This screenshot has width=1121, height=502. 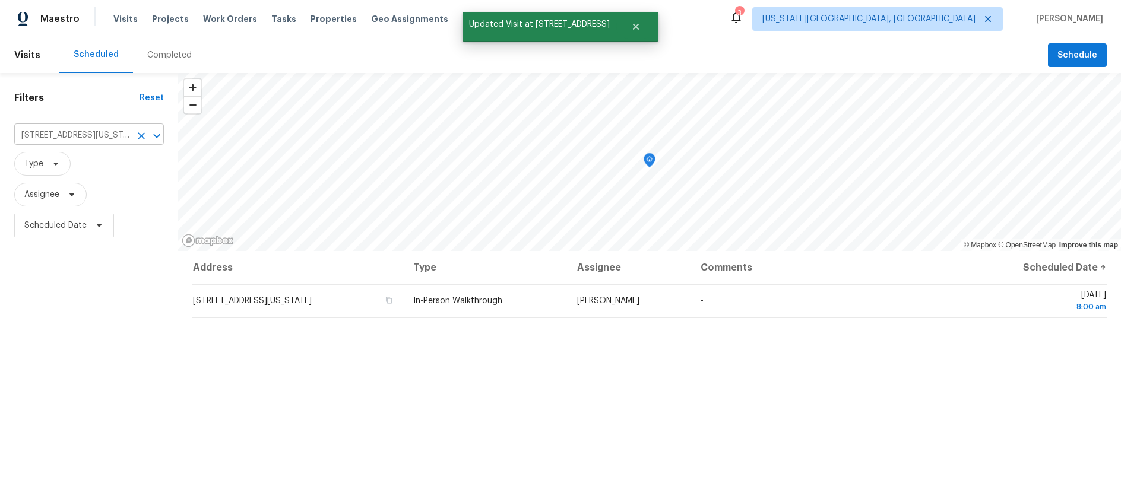 I want to click on span: Type, so click(x=34, y=164).